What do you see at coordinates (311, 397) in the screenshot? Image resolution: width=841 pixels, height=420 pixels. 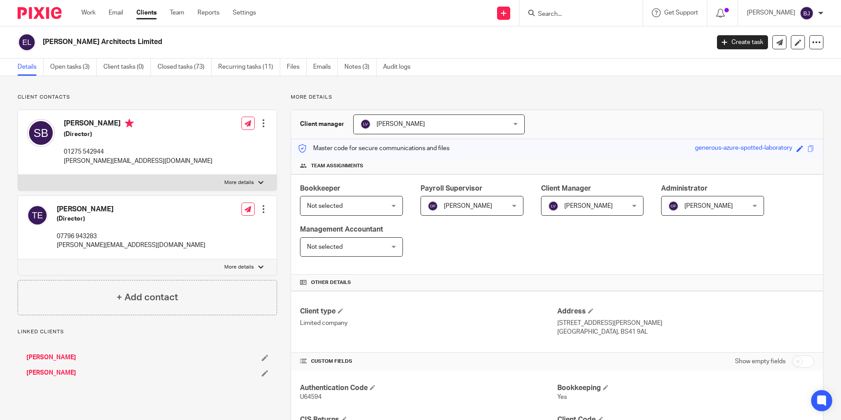 I see `span: U64594` at bounding box center [311, 397].